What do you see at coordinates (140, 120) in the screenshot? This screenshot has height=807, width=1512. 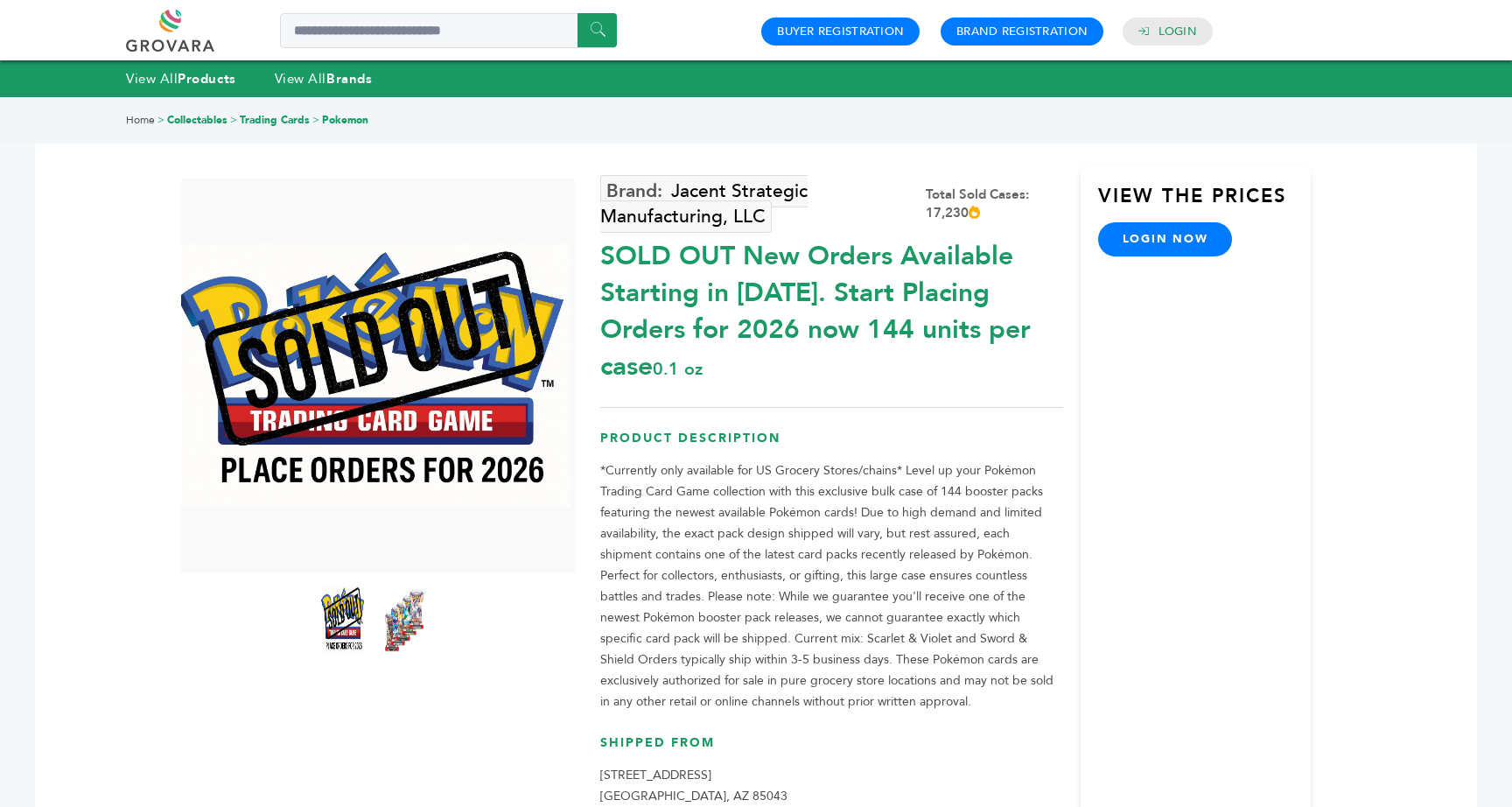 I see `a: Home` at bounding box center [140, 120].